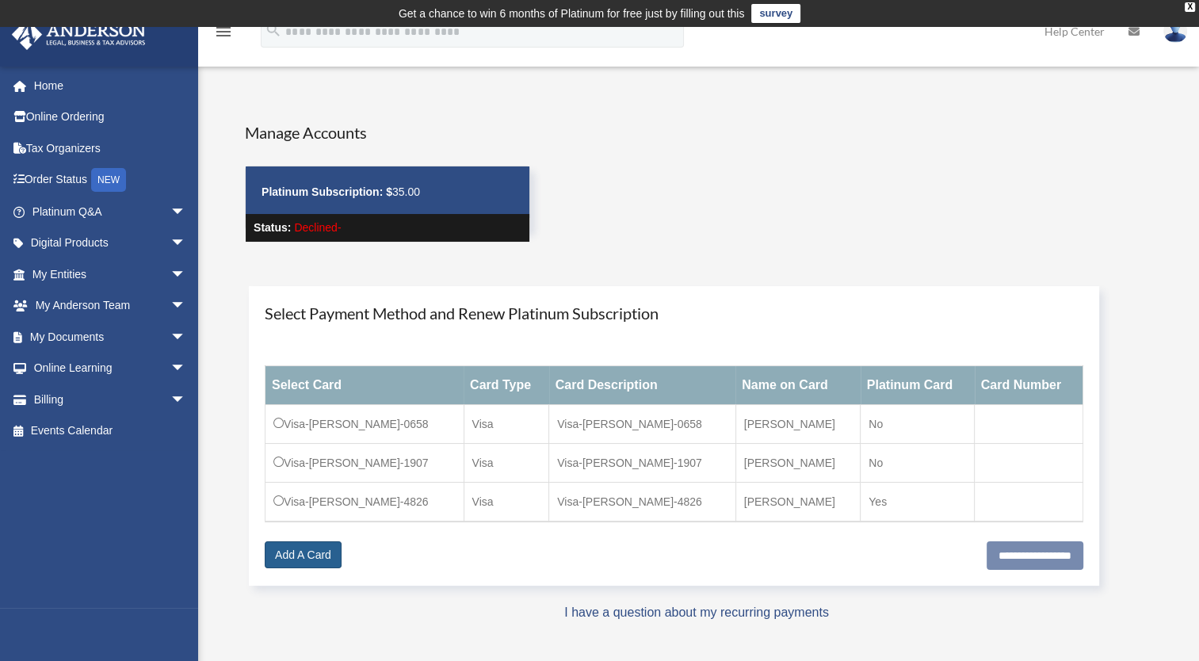 Image resolution: width=1199 pixels, height=661 pixels. I want to click on td: Yes, so click(918, 503).